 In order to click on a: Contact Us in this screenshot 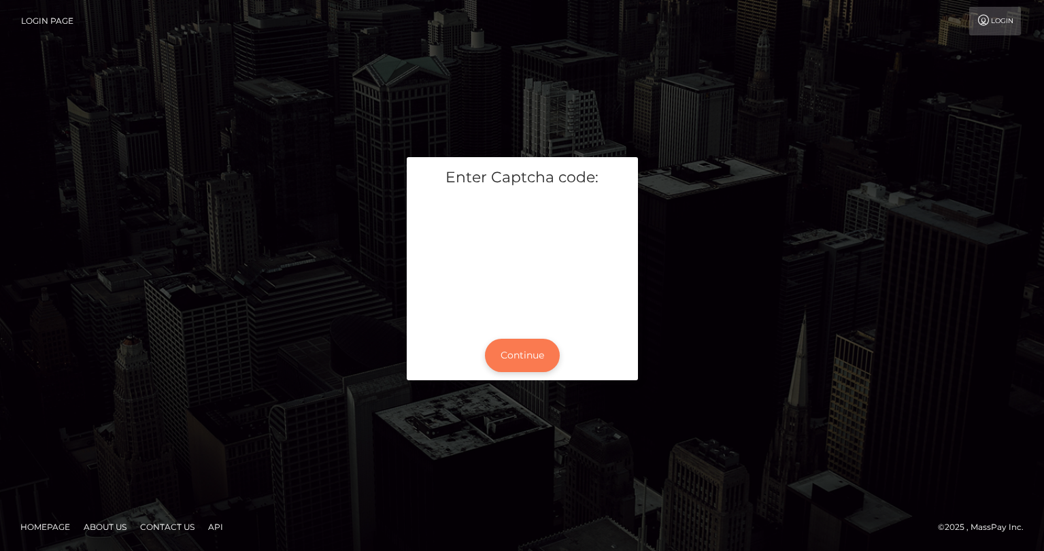, I will do `click(167, 526)`.